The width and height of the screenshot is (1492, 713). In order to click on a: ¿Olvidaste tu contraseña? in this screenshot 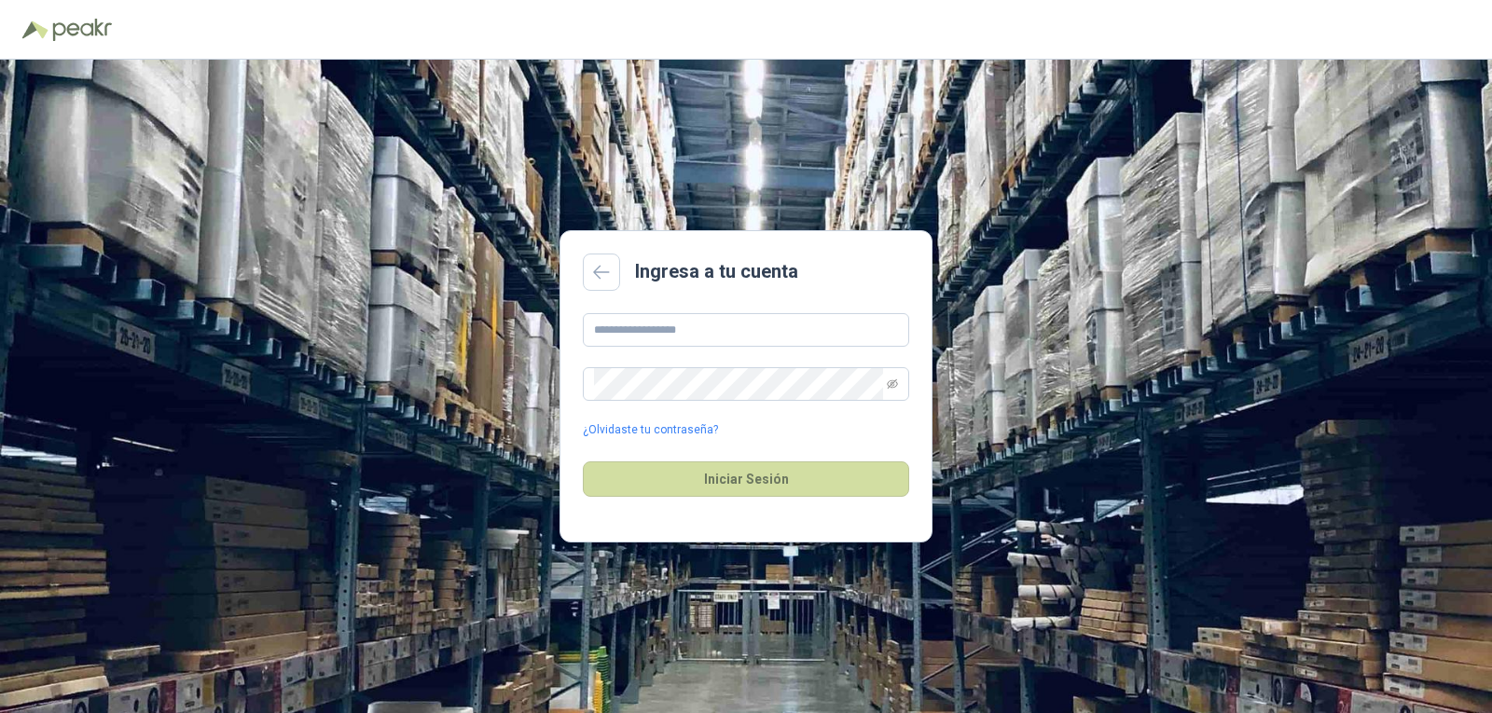, I will do `click(650, 430)`.